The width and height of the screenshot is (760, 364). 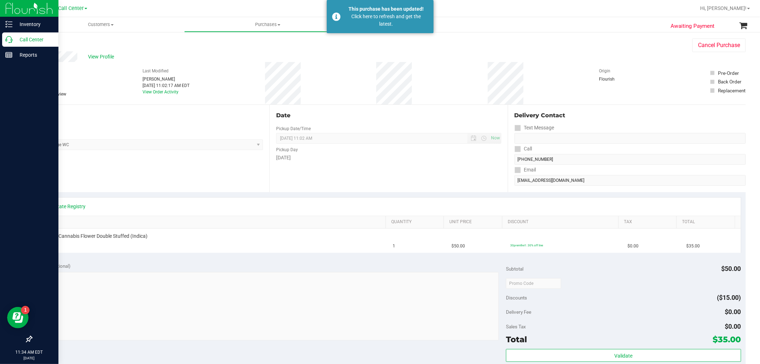 I want to click on a: View State Registry, so click(x=64, y=206).